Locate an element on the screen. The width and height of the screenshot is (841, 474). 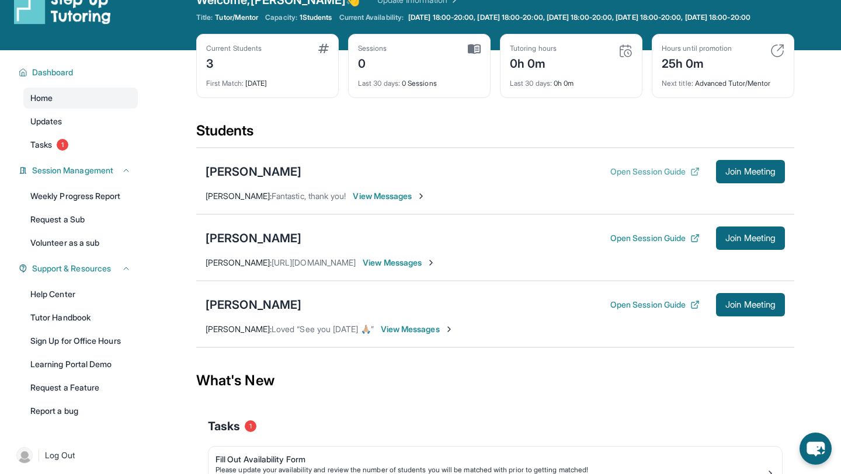
button: Session Management is located at coordinates (79, 171).